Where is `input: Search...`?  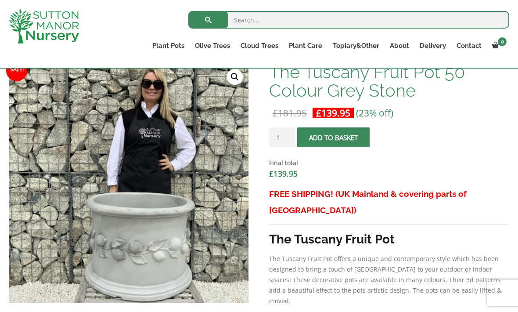 input: Search... is located at coordinates (349, 20).